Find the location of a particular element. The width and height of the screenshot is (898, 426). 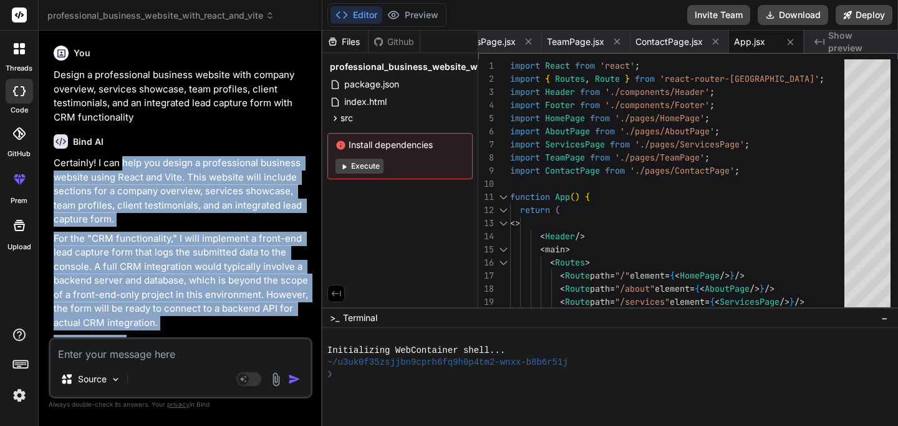

span: src is located at coordinates (347, 118).